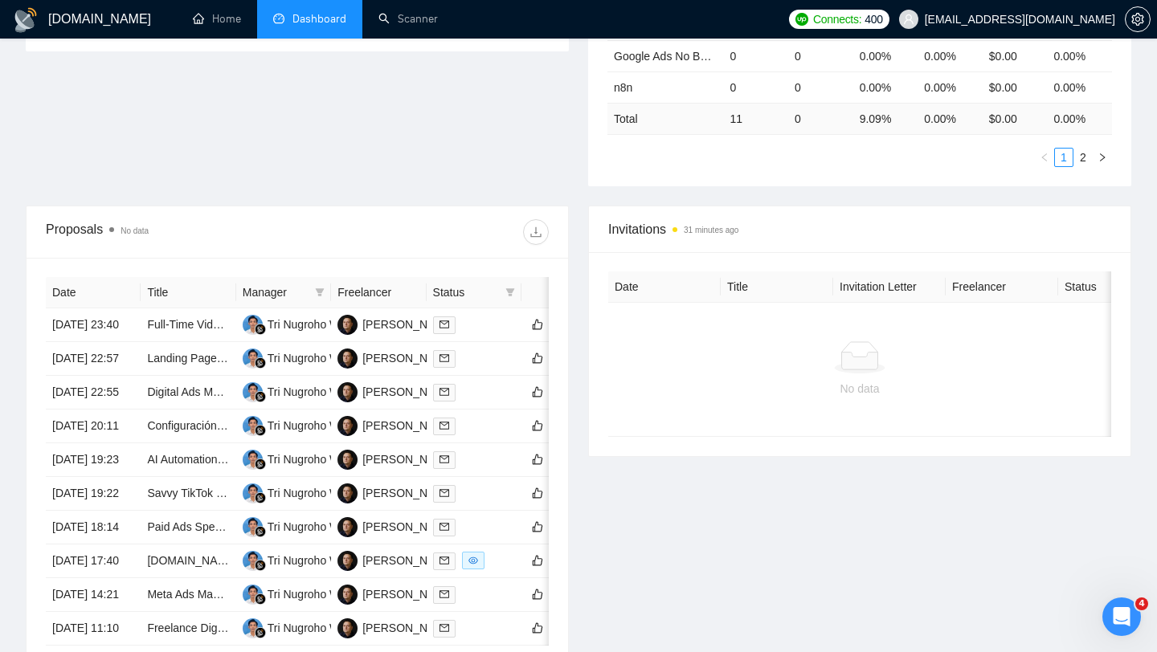 This screenshot has width=1157, height=652. Describe the element at coordinates (1064, 157) in the screenshot. I see `li: 1` at that location.